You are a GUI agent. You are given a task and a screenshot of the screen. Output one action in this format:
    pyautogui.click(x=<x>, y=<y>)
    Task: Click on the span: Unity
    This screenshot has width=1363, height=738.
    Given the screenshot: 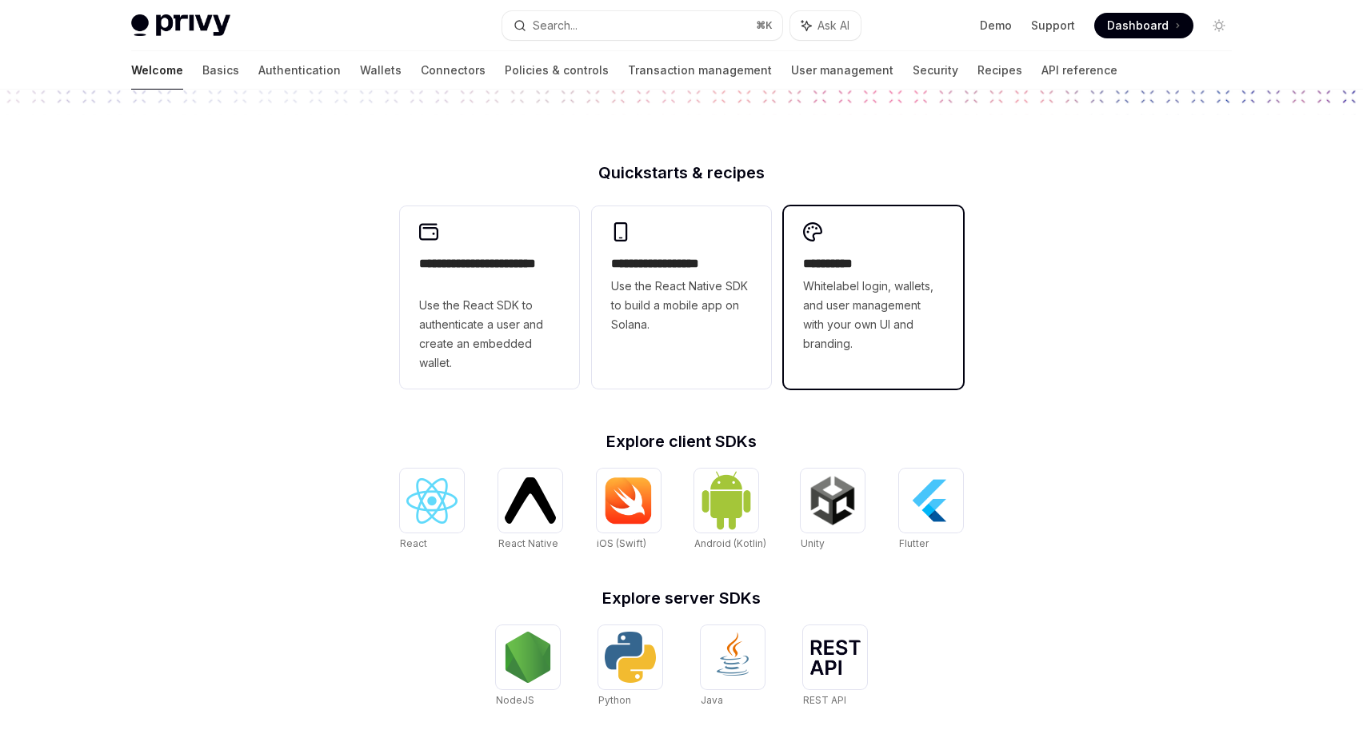 What is the action you would take?
    pyautogui.click(x=813, y=543)
    